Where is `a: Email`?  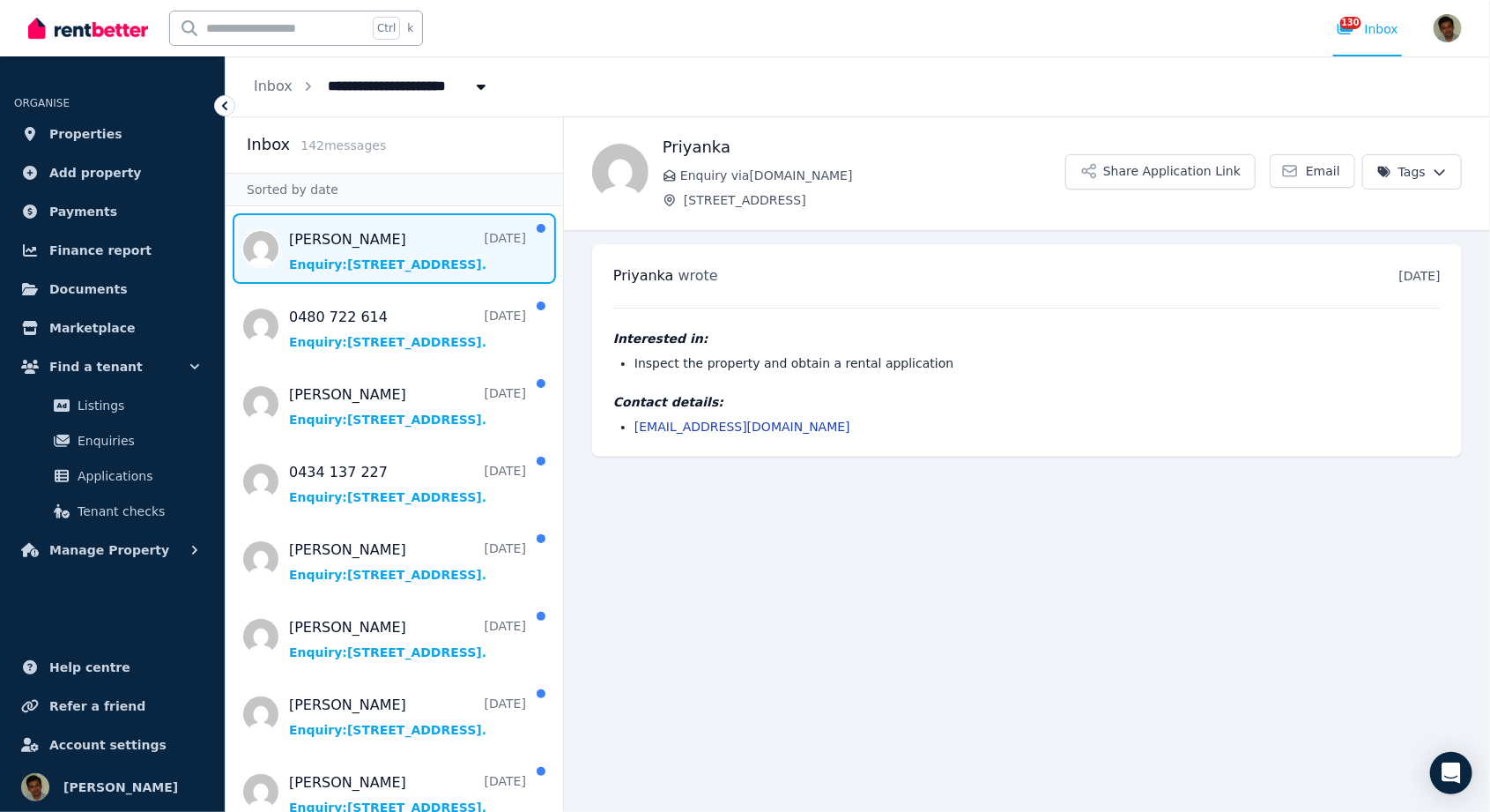
a: Email is located at coordinates (1312, 171).